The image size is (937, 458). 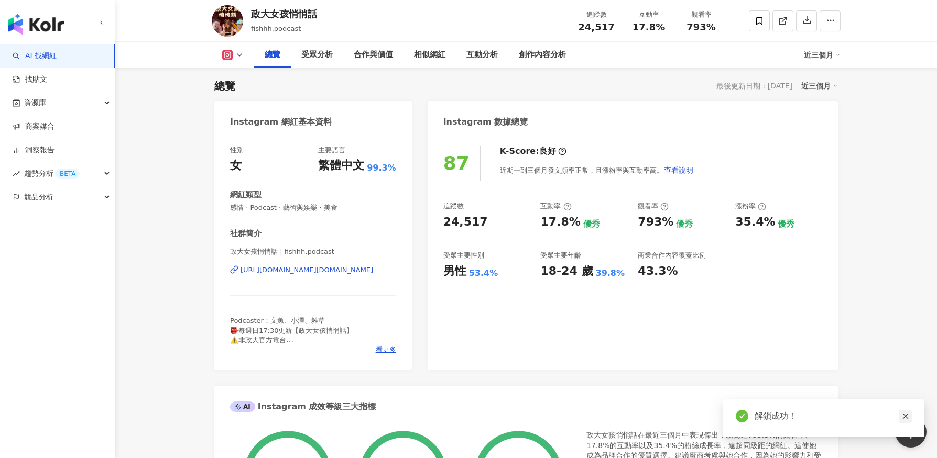 What do you see at coordinates (34, 127) in the screenshot?
I see `a: 商案媒合` at bounding box center [34, 127].